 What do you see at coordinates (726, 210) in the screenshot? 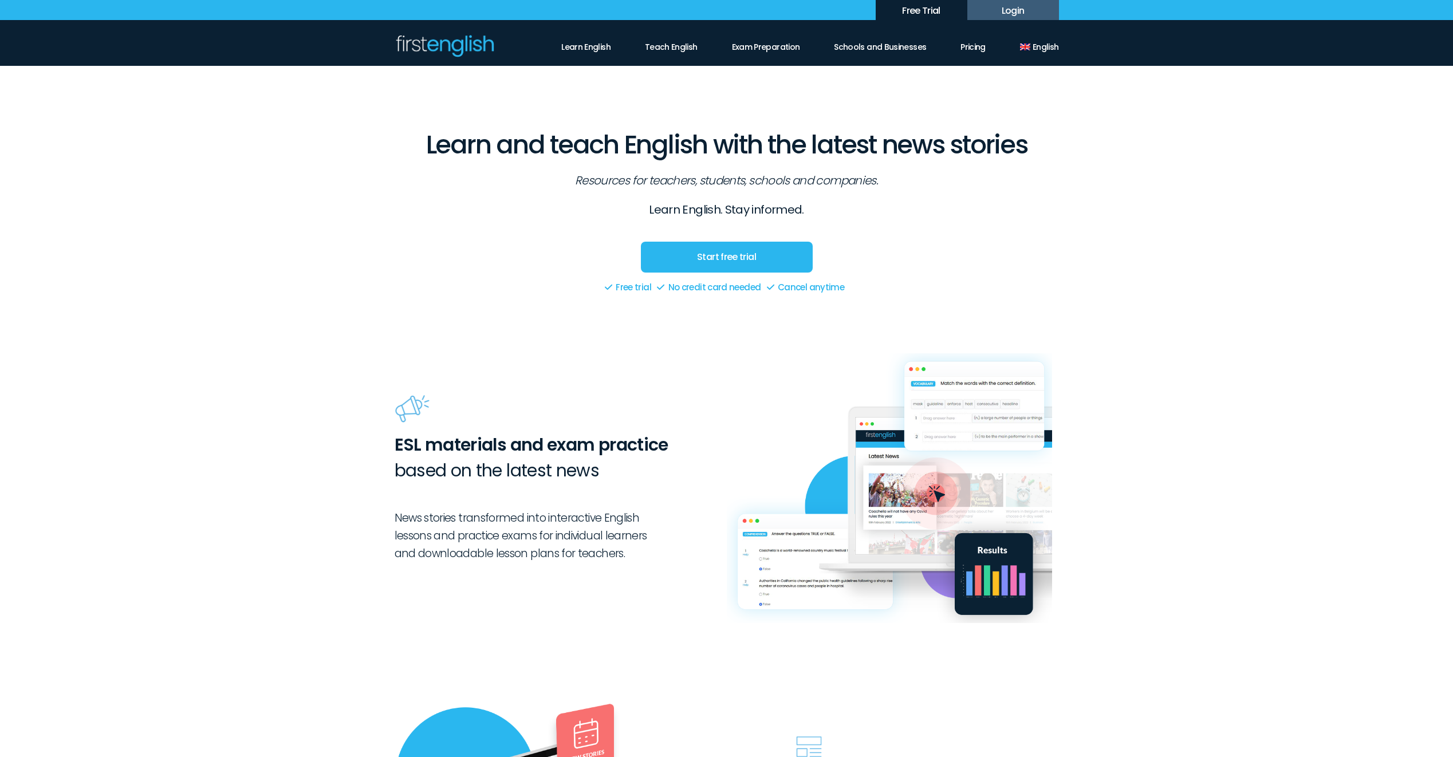
I see `strong: Learn English. Stay informed.` at bounding box center [726, 210].